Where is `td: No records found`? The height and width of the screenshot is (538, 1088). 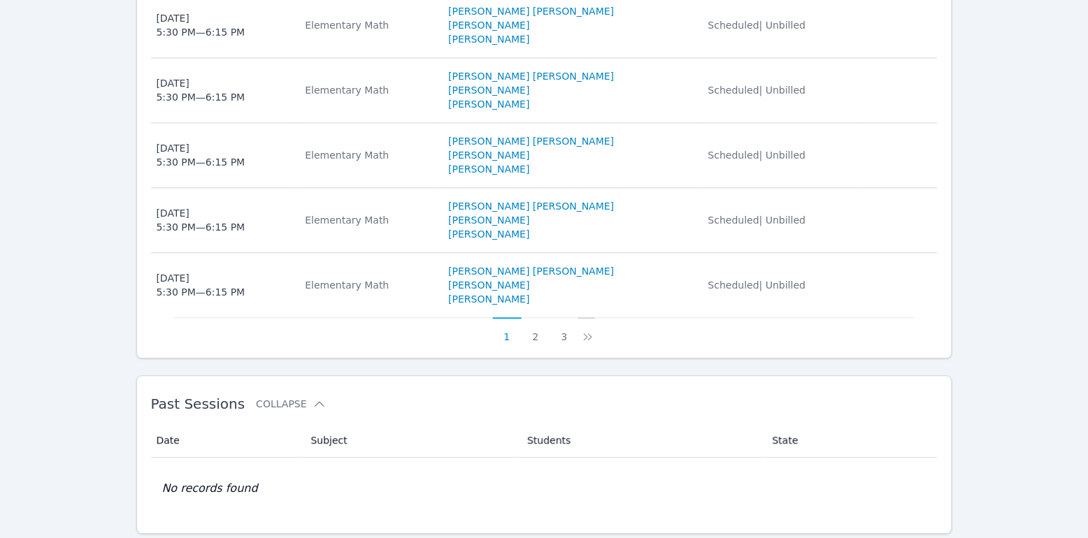 td: No records found is located at coordinates (544, 489).